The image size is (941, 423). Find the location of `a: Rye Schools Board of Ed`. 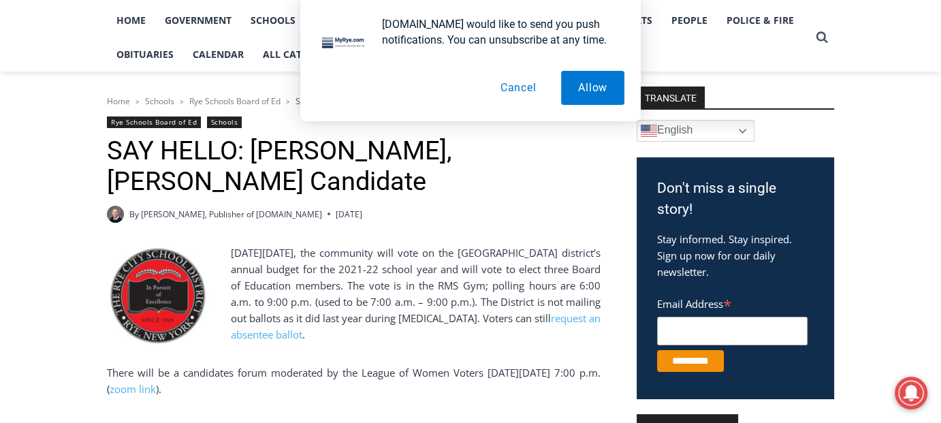

a: Rye Schools Board of Ed is located at coordinates (154, 122).